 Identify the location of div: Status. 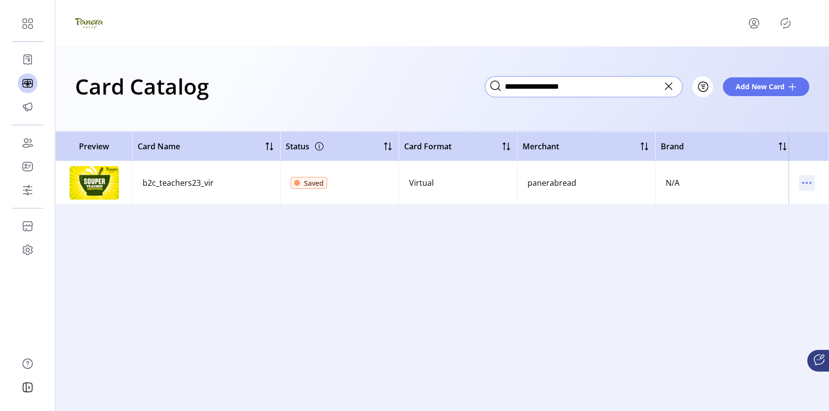
(305, 147).